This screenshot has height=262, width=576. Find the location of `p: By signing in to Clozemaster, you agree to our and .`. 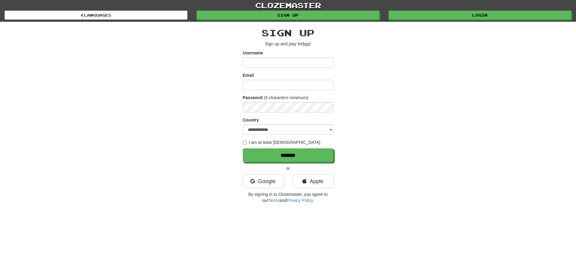

p: By signing in to Clozemaster, you agree to our and . is located at coordinates (288, 197).